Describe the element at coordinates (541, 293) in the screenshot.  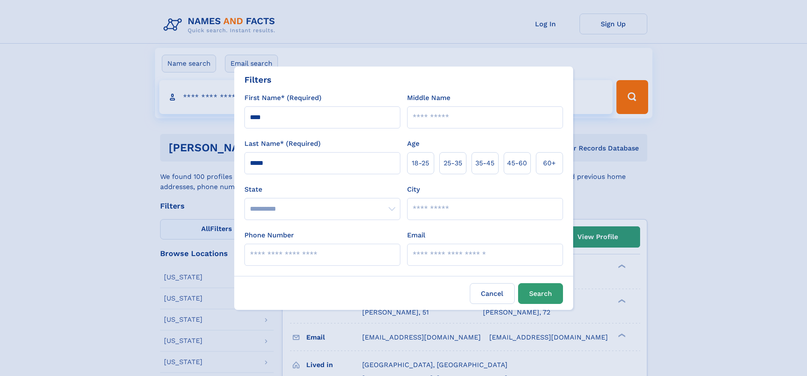
I see `button: Search` at that location.